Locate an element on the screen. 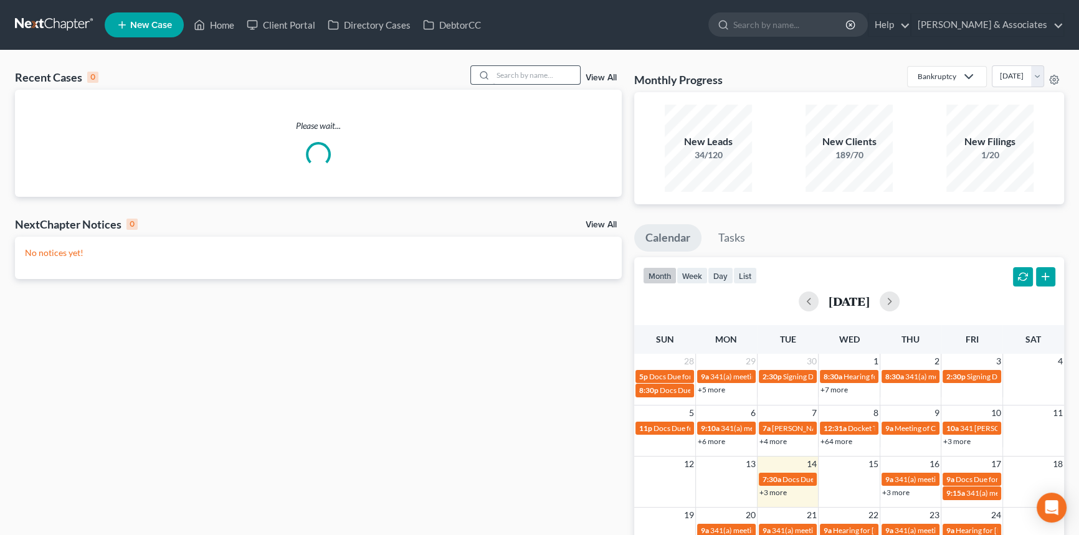 This screenshot has height=535, width=1079. span: 11 is located at coordinates (1058, 413).